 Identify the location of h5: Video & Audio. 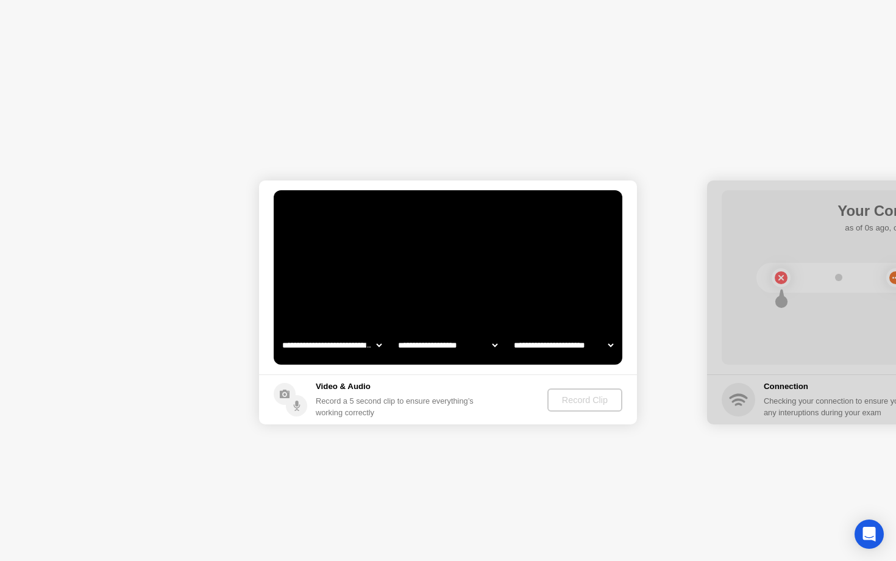
(397, 387).